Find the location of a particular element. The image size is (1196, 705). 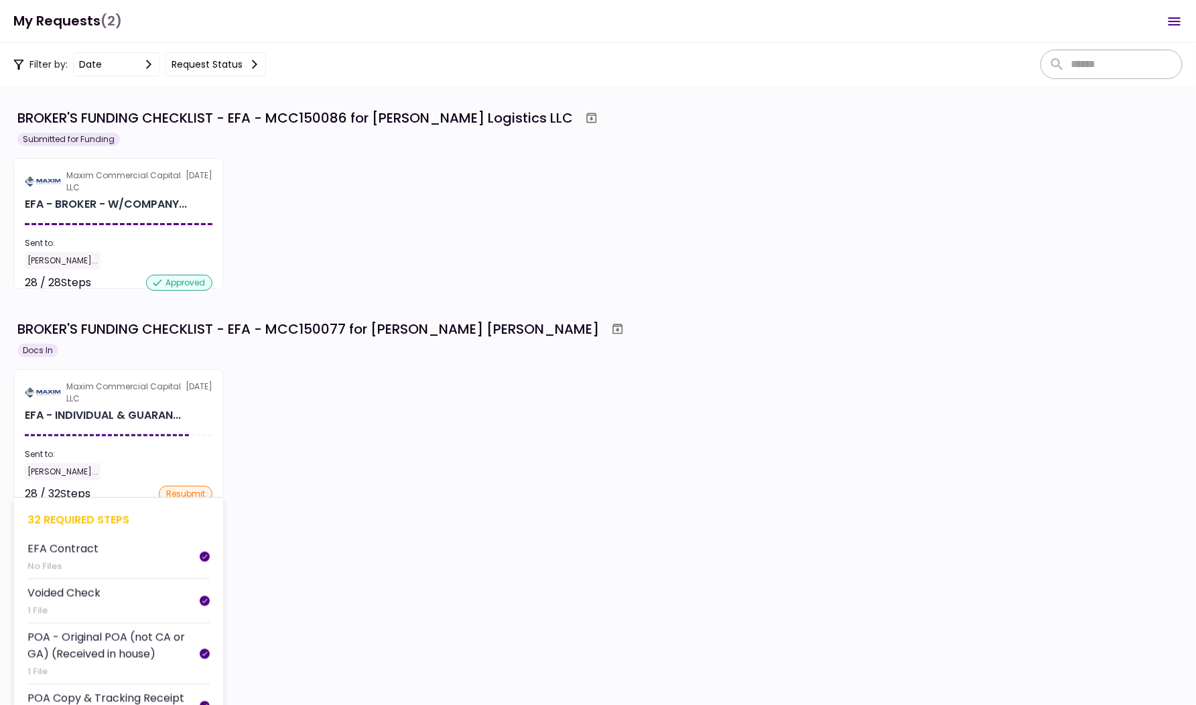

span: (2) is located at coordinates (111, 21).